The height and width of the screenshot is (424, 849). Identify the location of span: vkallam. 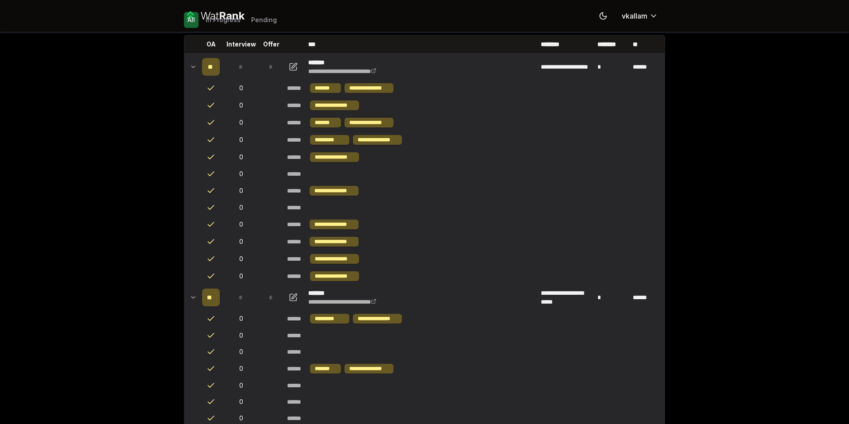
(635, 16).